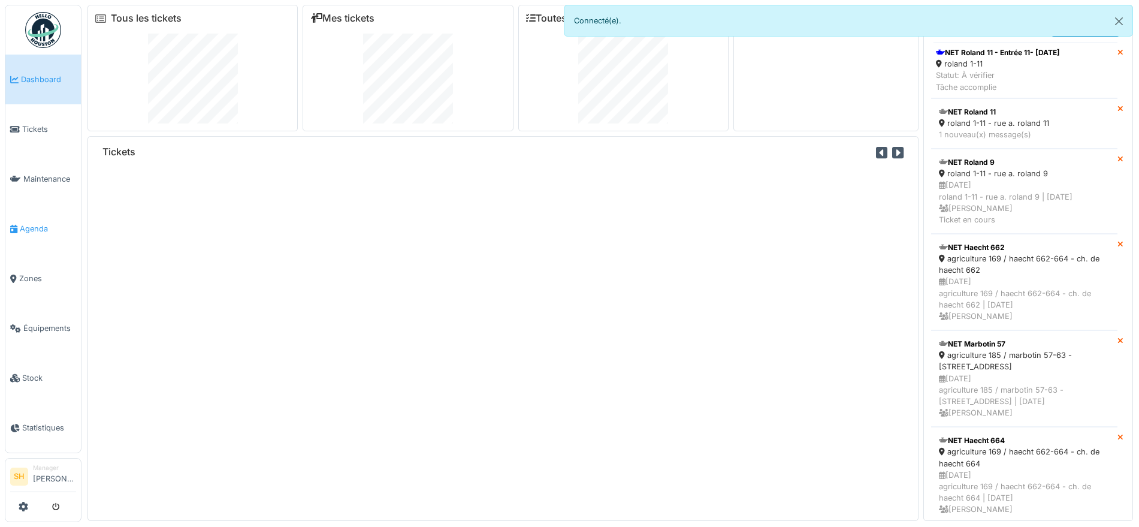  Describe the element at coordinates (1024, 123) in the screenshot. I see `div: roland 1-11 - rue a. roland 11` at that location.